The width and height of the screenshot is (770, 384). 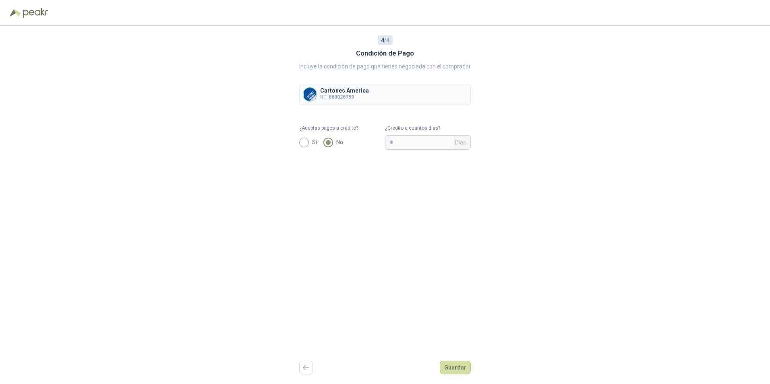 What do you see at coordinates (385, 66) in the screenshot?
I see `p: Incluye la condición de pago que tienes negociada con el comprador` at bounding box center [385, 66].